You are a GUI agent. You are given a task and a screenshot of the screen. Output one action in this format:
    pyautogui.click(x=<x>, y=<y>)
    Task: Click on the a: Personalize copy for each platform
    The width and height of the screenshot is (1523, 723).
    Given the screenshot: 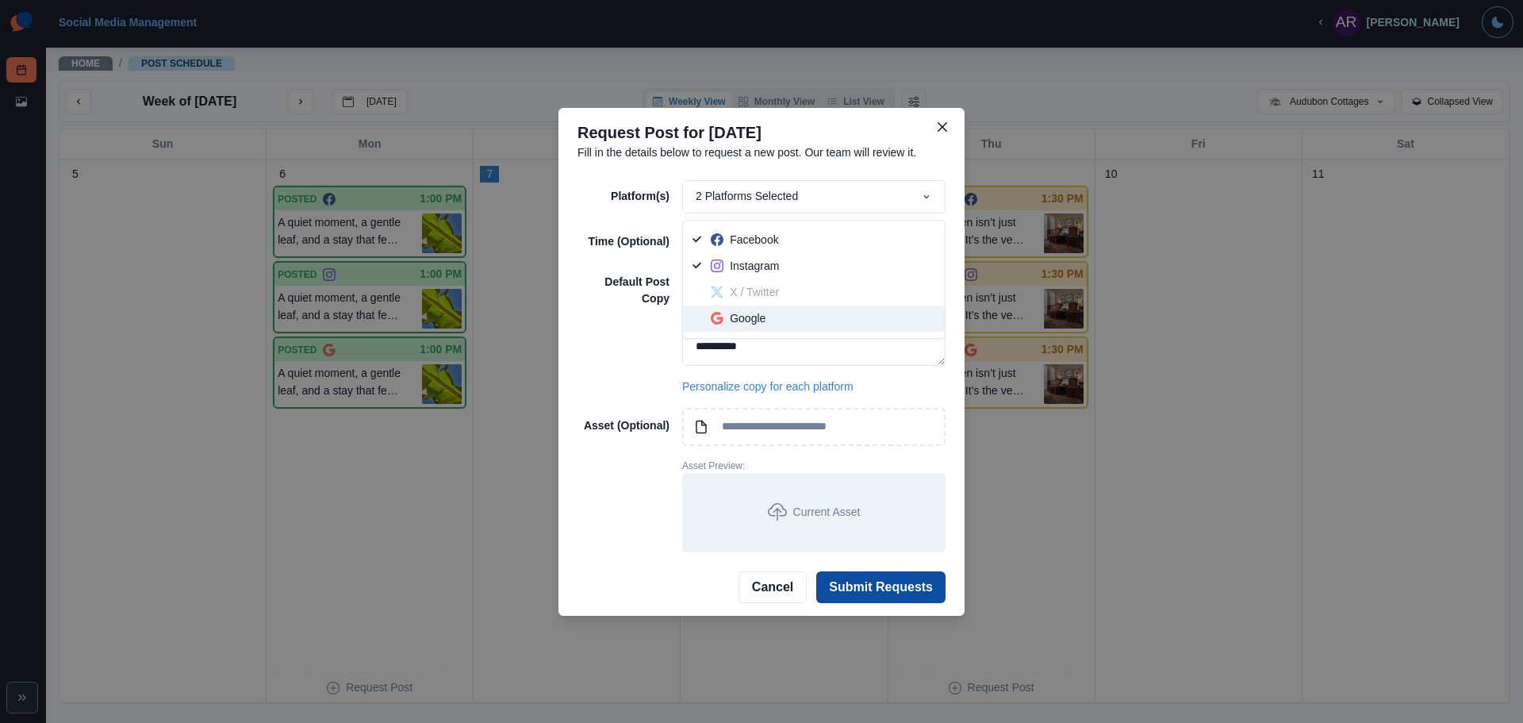 What is the action you would take?
    pyautogui.click(x=768, y=386)
    